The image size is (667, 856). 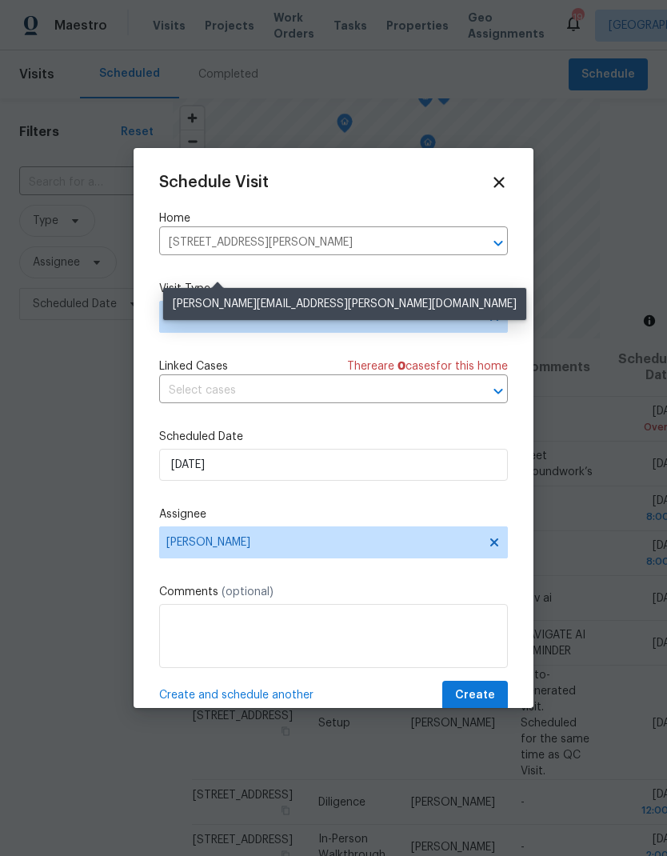 What do you see at coordinates (334, 592) in the screenshot?
I see `label: Comments` at bounding box center [334, 592].